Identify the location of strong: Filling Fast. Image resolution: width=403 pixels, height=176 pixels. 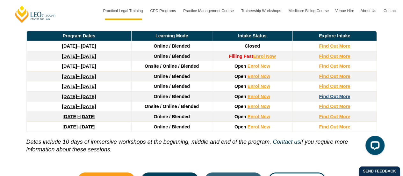
(241, 56).